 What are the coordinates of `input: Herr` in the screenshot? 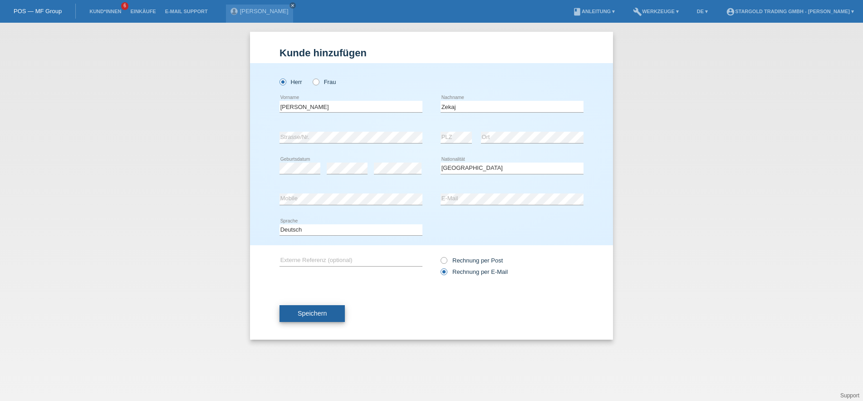 It's located at (282, 81).